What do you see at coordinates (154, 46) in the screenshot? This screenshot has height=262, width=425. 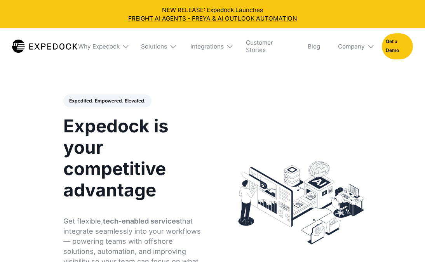 I see `div: Solutions` at bounding box center [154, 46].